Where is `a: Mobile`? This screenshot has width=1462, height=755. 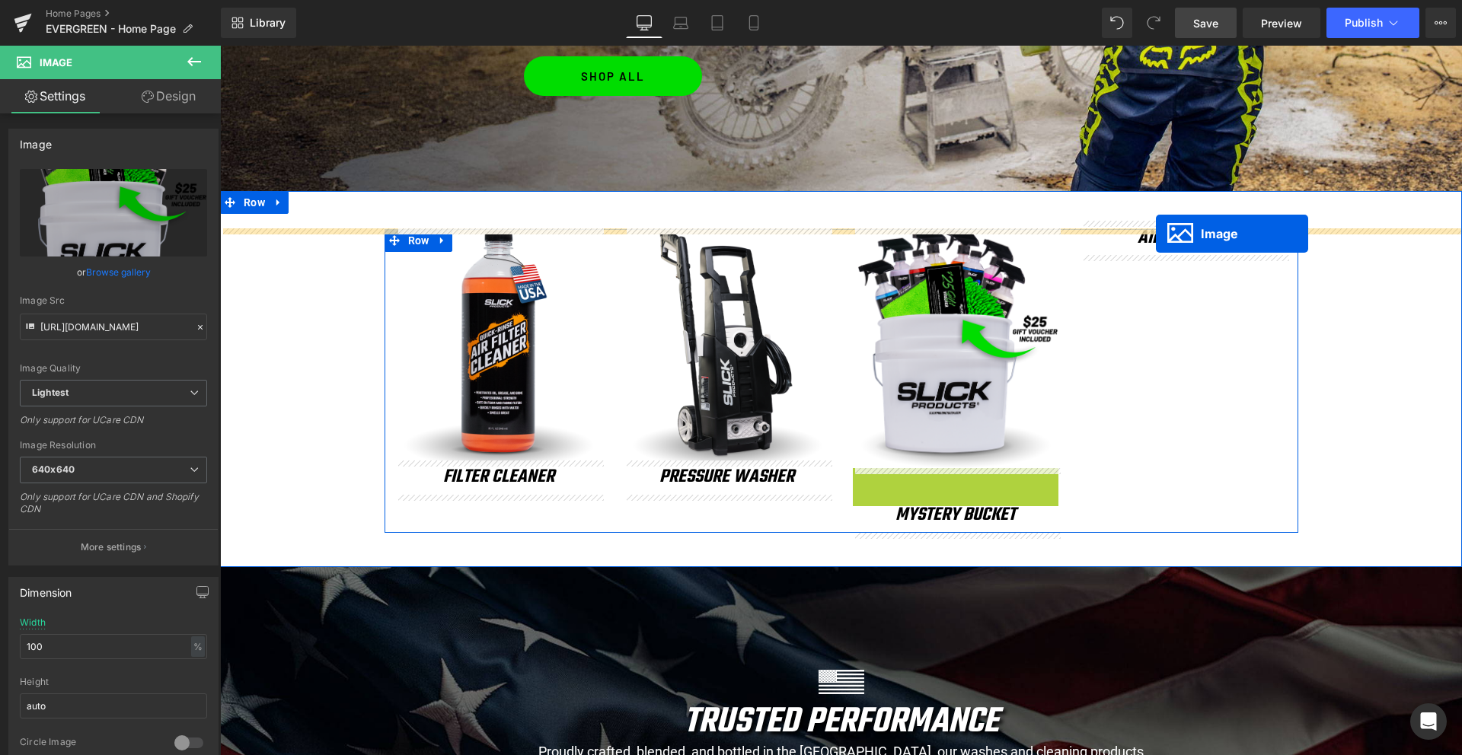
a: Mobile is located at coordinates (754, 23).